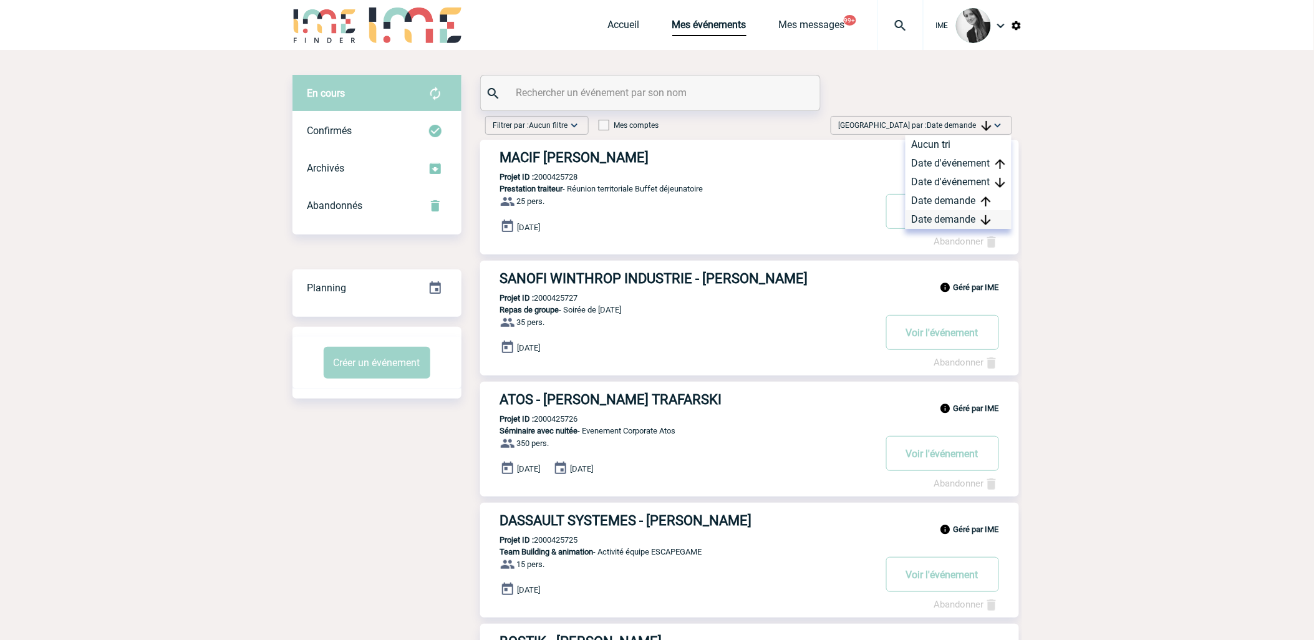 This screenshot has width=1314, height=640. Describe the element at coordinates (529, 309) in the screenshot. I see `span: Repas de groupe` at that location.